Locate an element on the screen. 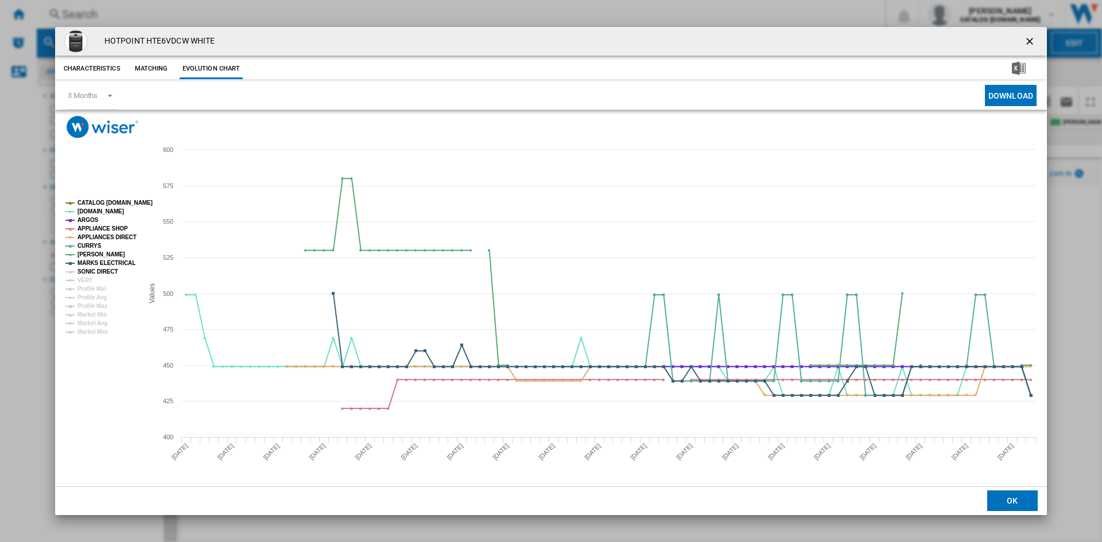 This screenshot has width=1102, height=542. tspan: Market Avg is located at coordinates (92, 323).